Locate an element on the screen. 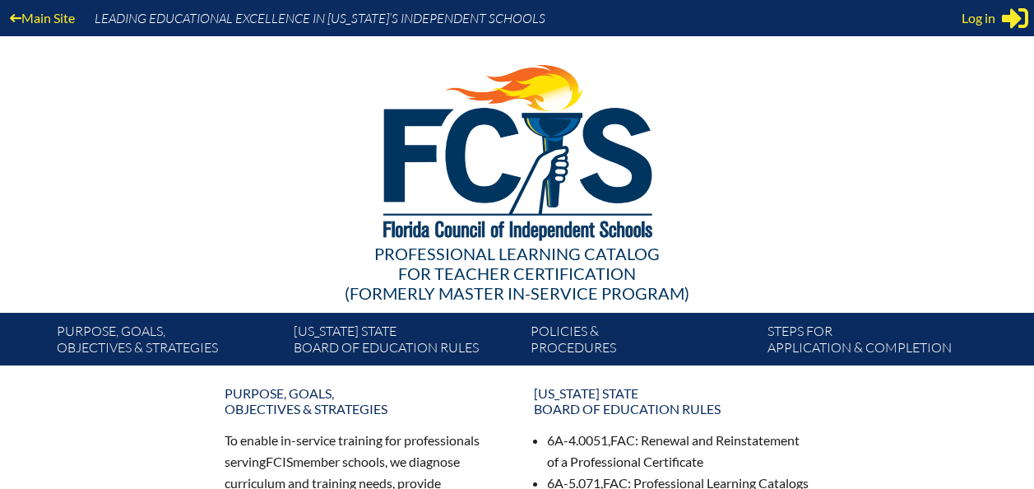 The width and height of the screenshot is (1034, 489). span: FCIS is located at coordinates (279, 461).